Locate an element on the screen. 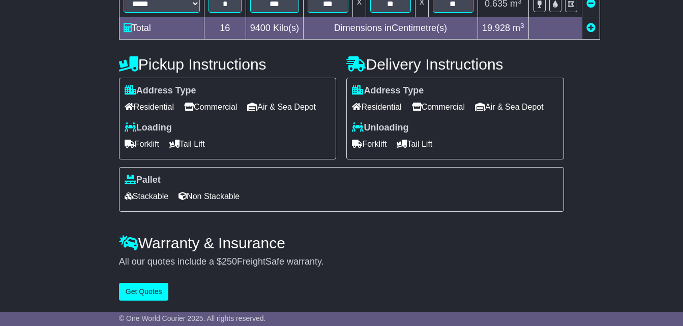 Image resolution: width=683 pixels, height=326 pixels. td: 16 is located at coordinates (225, 28).